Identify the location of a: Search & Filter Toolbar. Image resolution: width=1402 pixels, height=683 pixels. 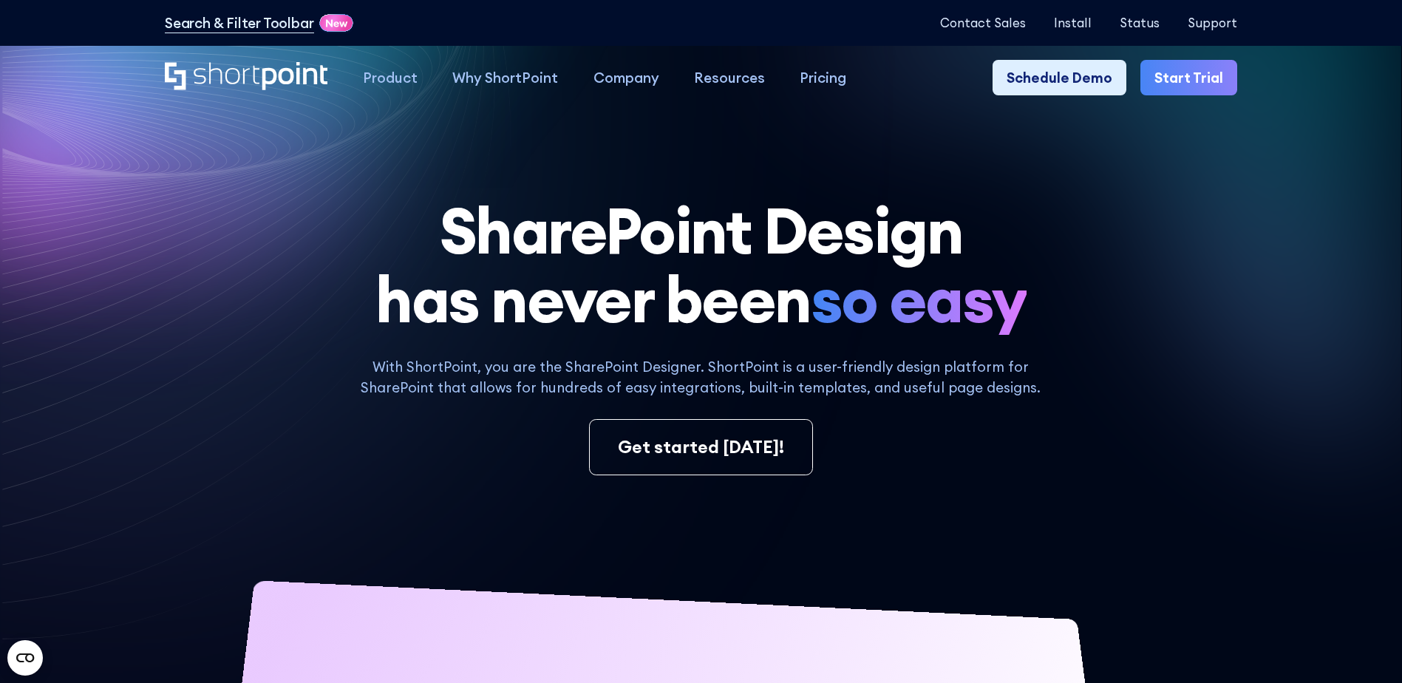
(239, 23).